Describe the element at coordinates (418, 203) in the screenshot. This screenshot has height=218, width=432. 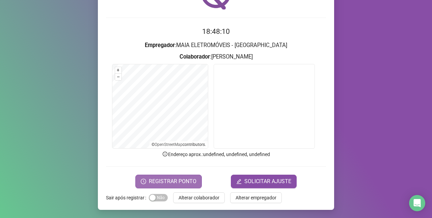
I see `div: Open Intercom Messenger` at that location.